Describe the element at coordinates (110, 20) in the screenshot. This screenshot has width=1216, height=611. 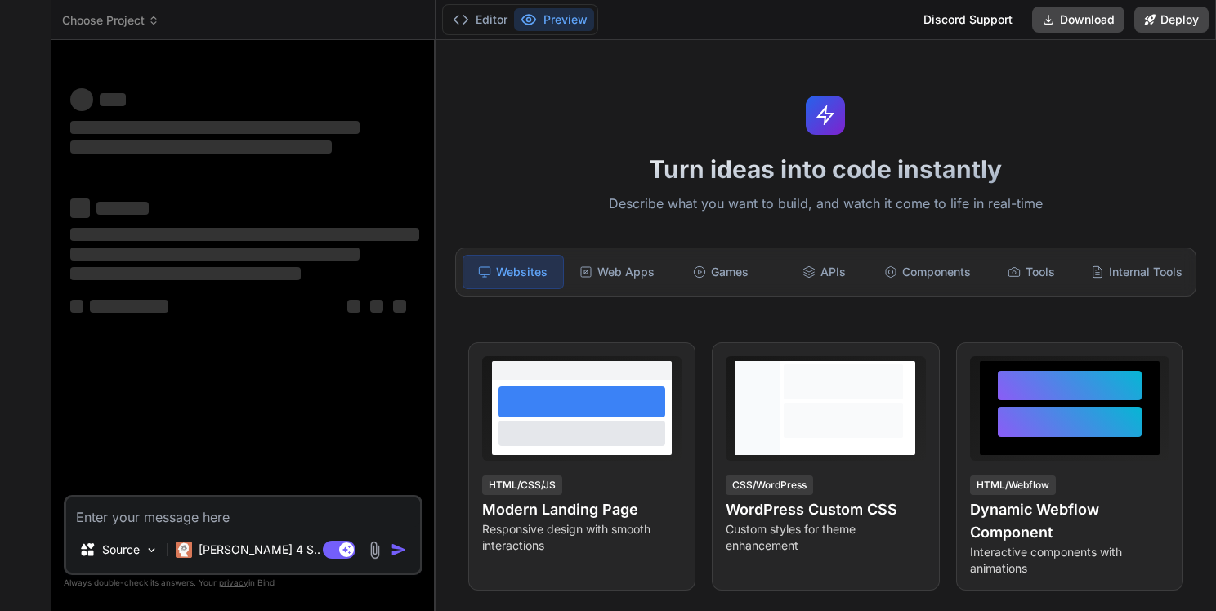
I see `span: Choose Project` at that location.